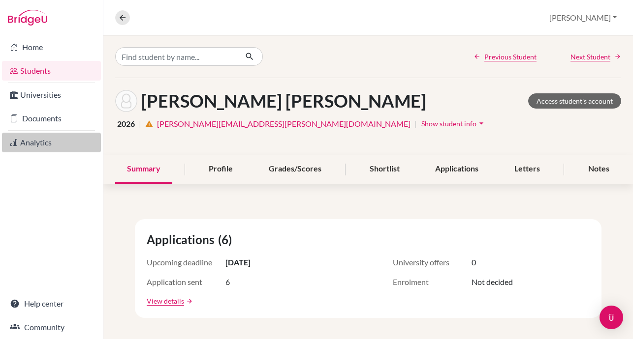 The height and width of the screenshot is (339, 633). What do you see at coordinates (295, 169) in the screenshot?
I see `div: Grades/Scores` at bounding box center [295, 169].